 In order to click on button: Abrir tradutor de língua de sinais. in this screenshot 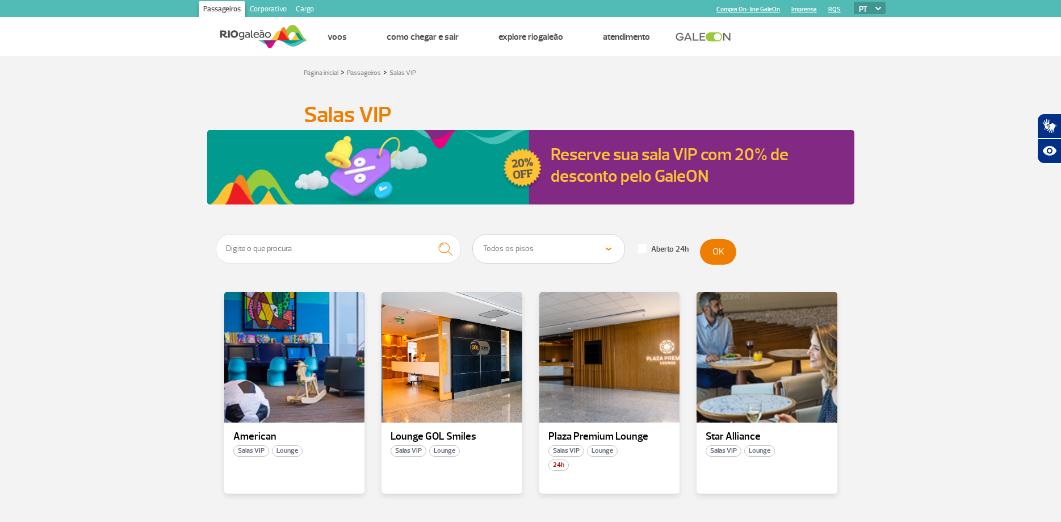, I will do `click(1049, 126)`.